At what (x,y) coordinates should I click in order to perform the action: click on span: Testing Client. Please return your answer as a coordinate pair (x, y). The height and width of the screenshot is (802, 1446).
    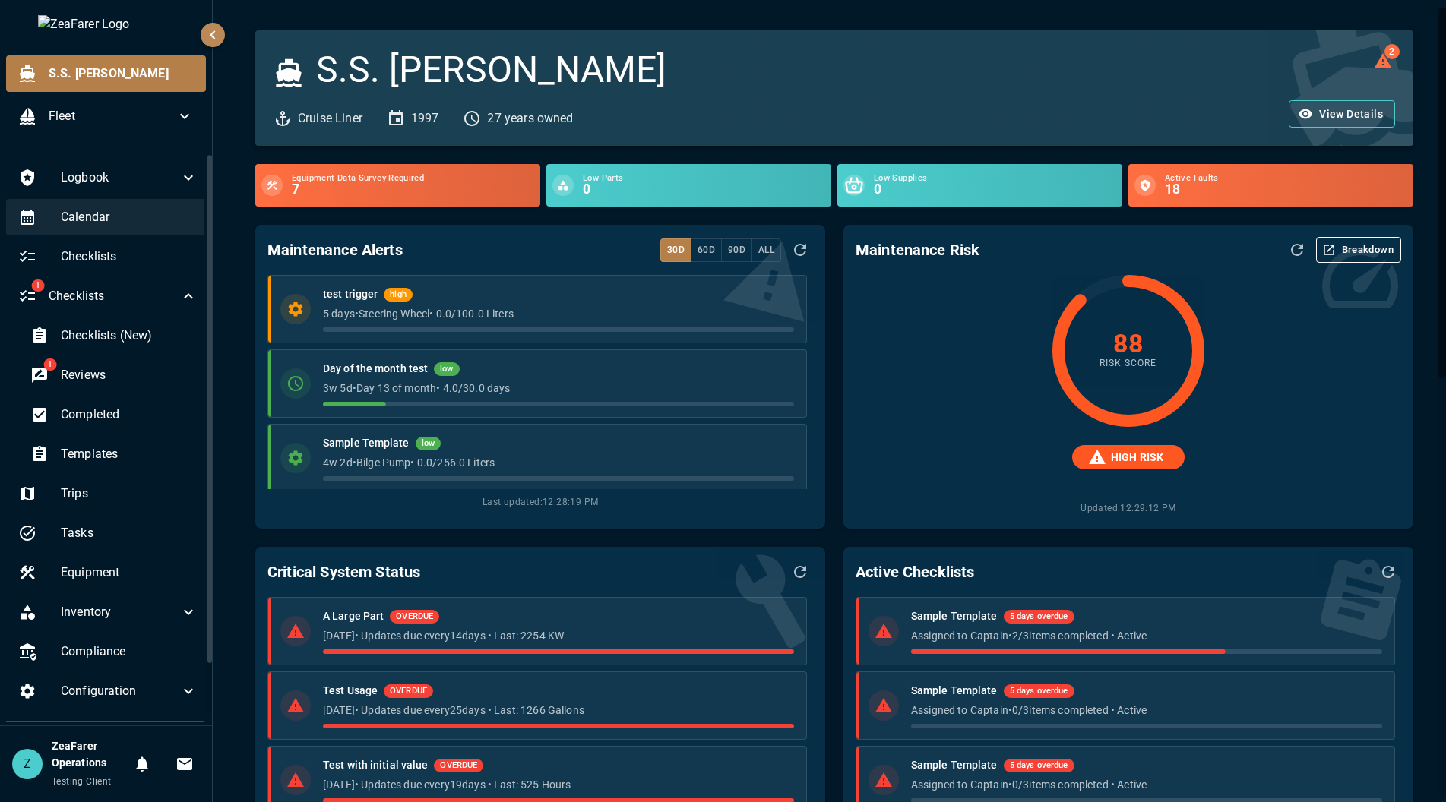
    Looking at the image, I should click on (81, 782).